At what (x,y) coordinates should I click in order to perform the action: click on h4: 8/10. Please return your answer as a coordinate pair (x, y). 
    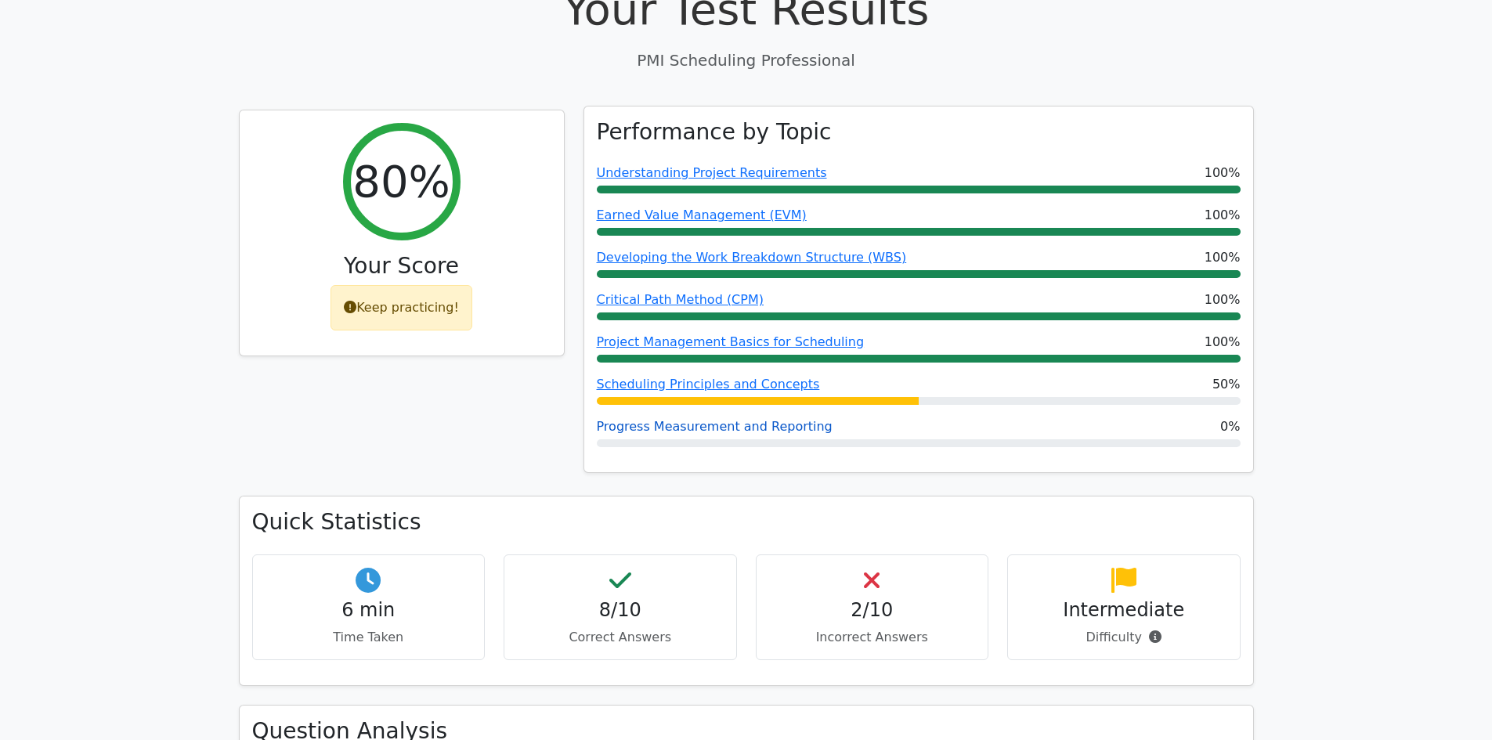
    Looking at the image, I should click on (620, 610).